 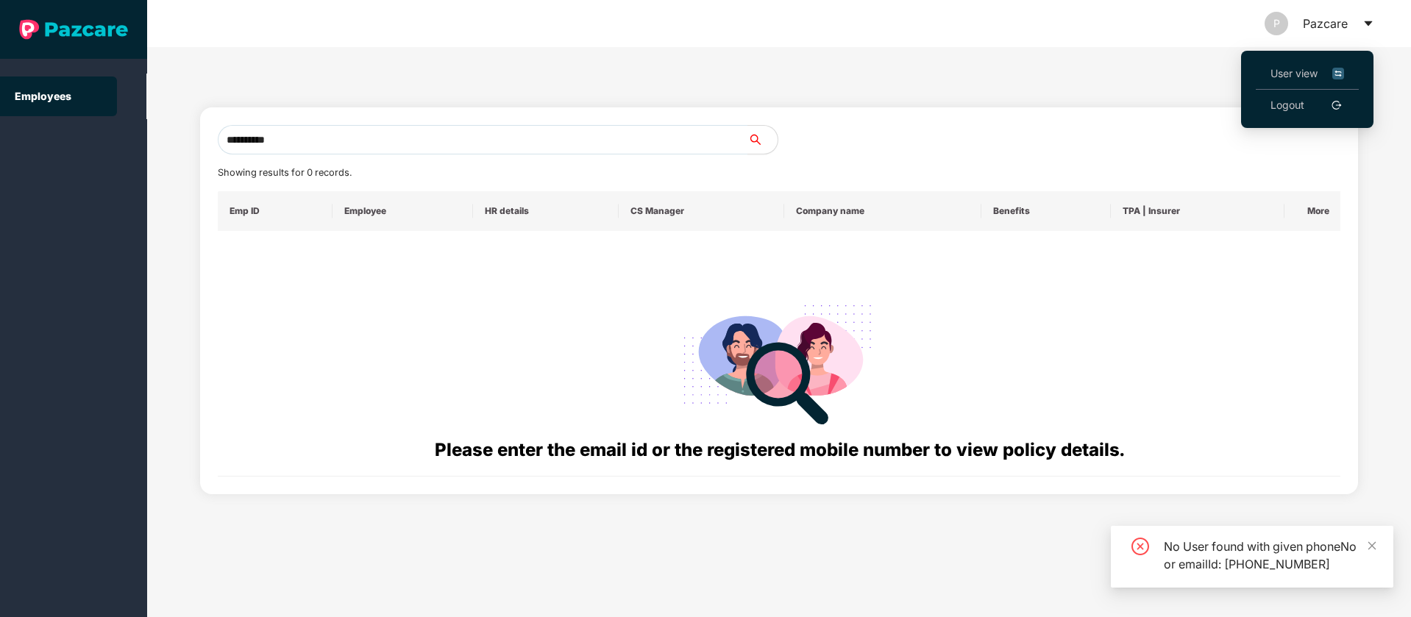 What do you see at coordinates (1046, 211) in the screenshot?
I see `th: Benefits` at bounding box center [1046, 211].